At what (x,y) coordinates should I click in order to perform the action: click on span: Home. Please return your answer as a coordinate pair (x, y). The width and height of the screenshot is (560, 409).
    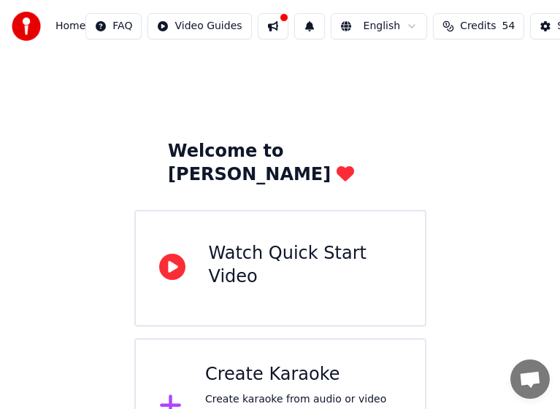
    Looking at the image, I should click on (70, 26).